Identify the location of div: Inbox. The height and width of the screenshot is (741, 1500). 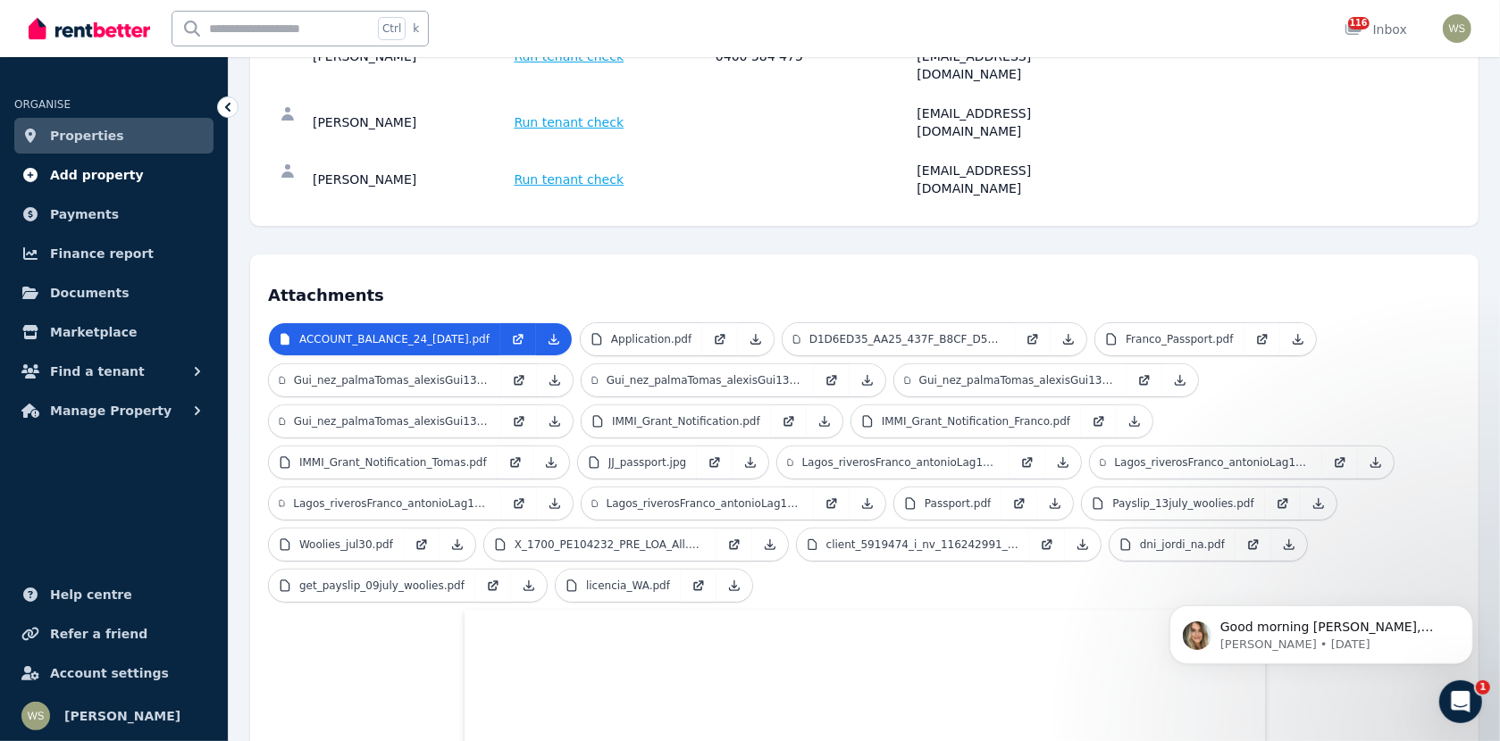
(1376, 29).